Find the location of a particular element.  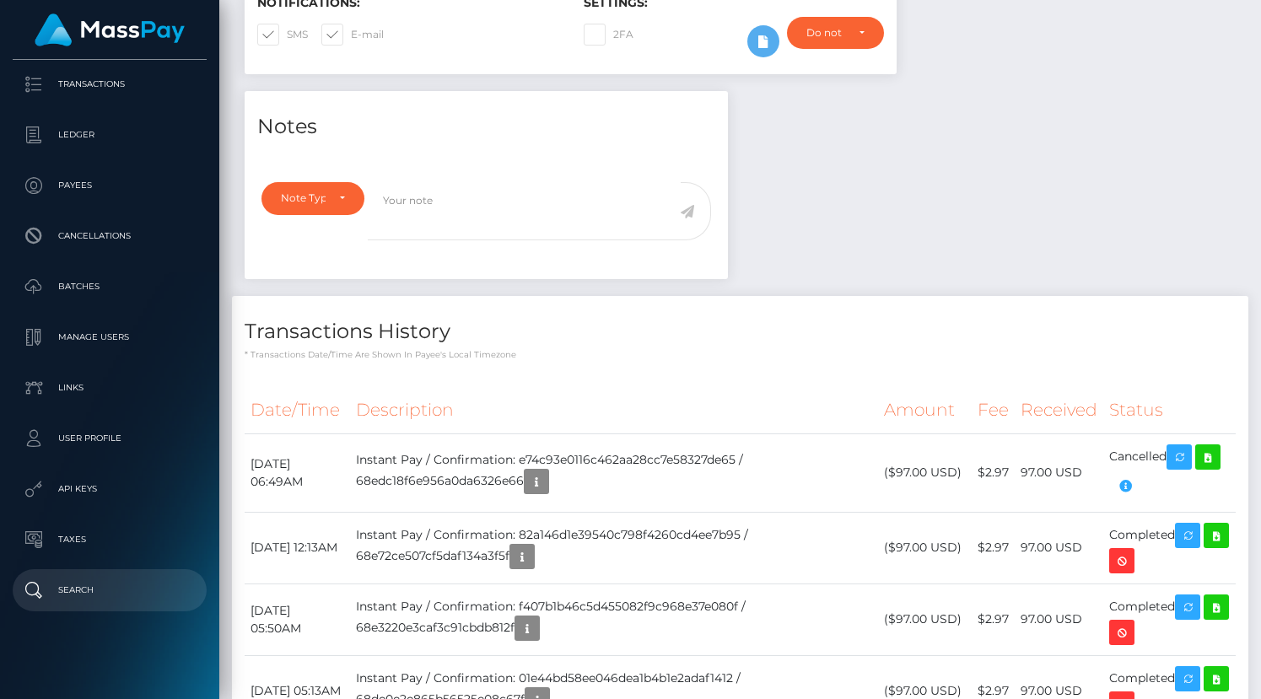

p: * Transactions date/time are shown in payee's local timezone is located at coordinates (740, 354).